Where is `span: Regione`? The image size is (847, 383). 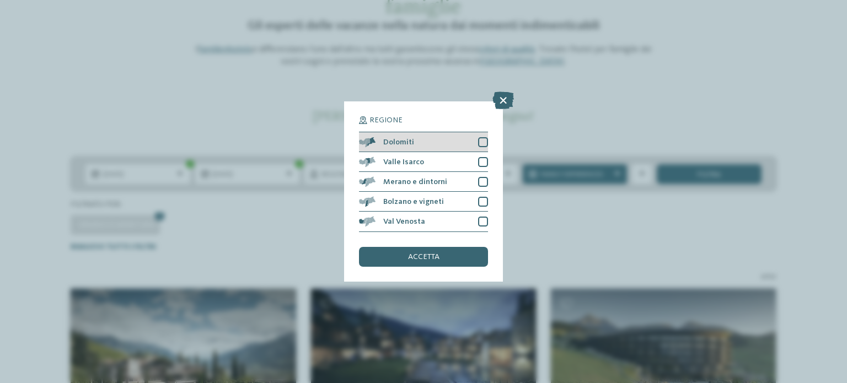
span: Regione is located at coordinates (386, 120).